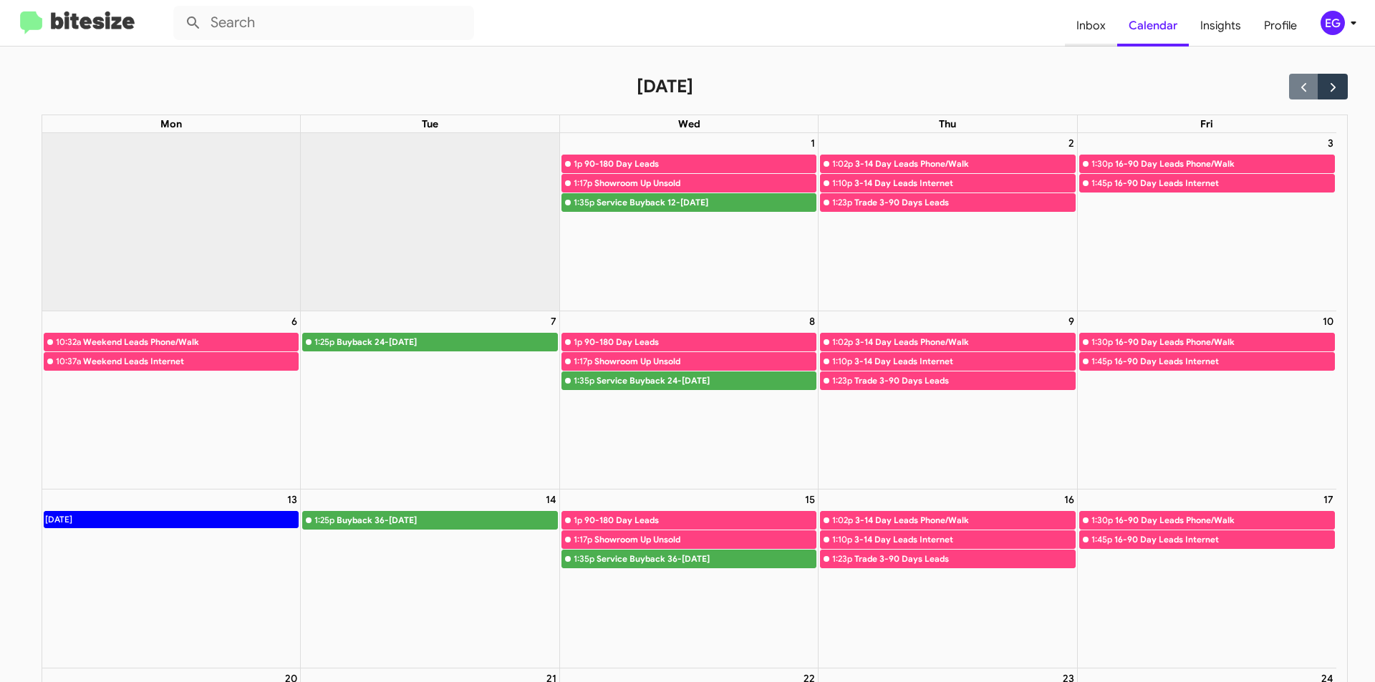 This screenshot has height=682, width=1375. What do you see at coordinates (171, 579) in the screenshot?
I see `td: October 13, 2025` at bounding box center [171, 579].